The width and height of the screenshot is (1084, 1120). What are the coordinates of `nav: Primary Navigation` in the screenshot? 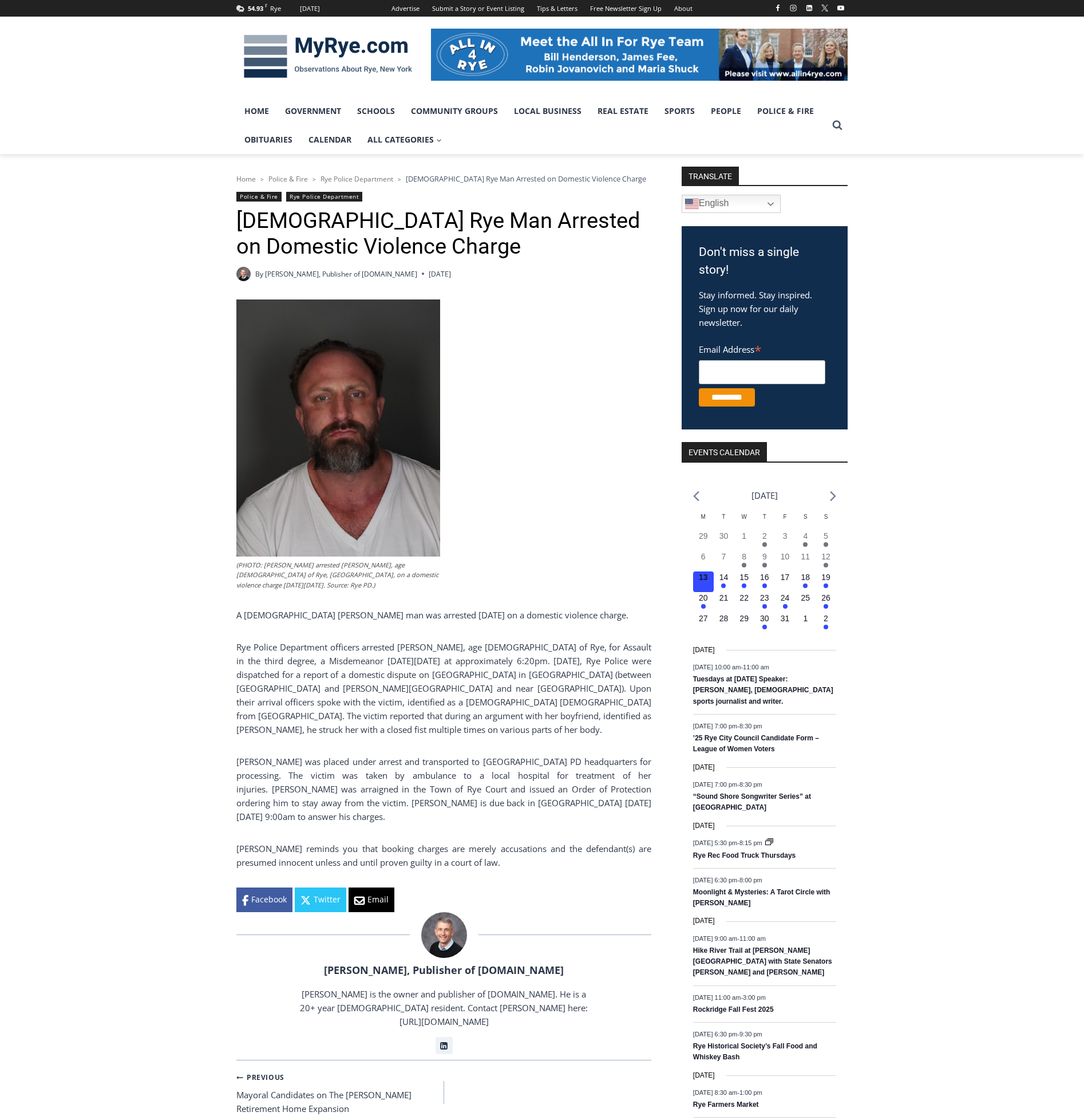 It's located at (532, 126).